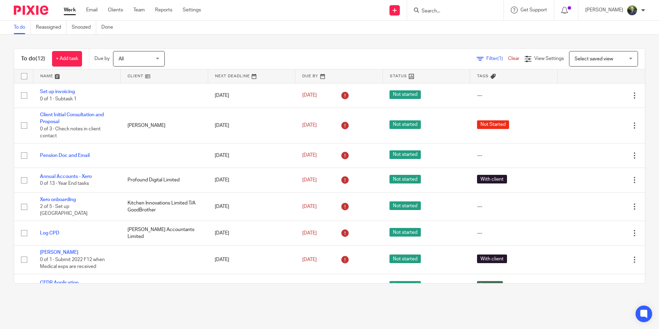 The width and height of the screenshot is (659, 329). Describe the element at coordinates (66, 177) in the screenshot. I see `a: Annual Accounts - Xero` at that location.